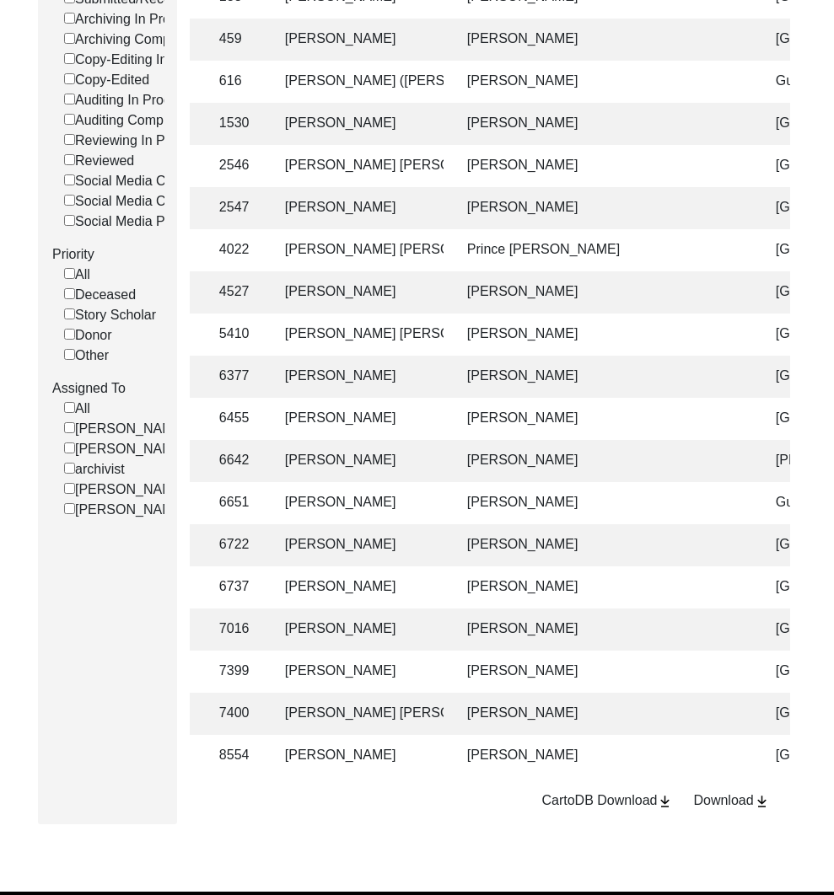 The image size is (834, 895). I want to click on input: Social Media Published, so click(69, 220).